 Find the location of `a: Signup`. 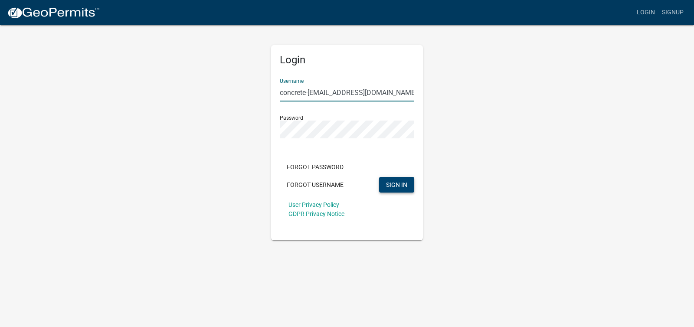

a: Signup is located at coordinates (673, 13).